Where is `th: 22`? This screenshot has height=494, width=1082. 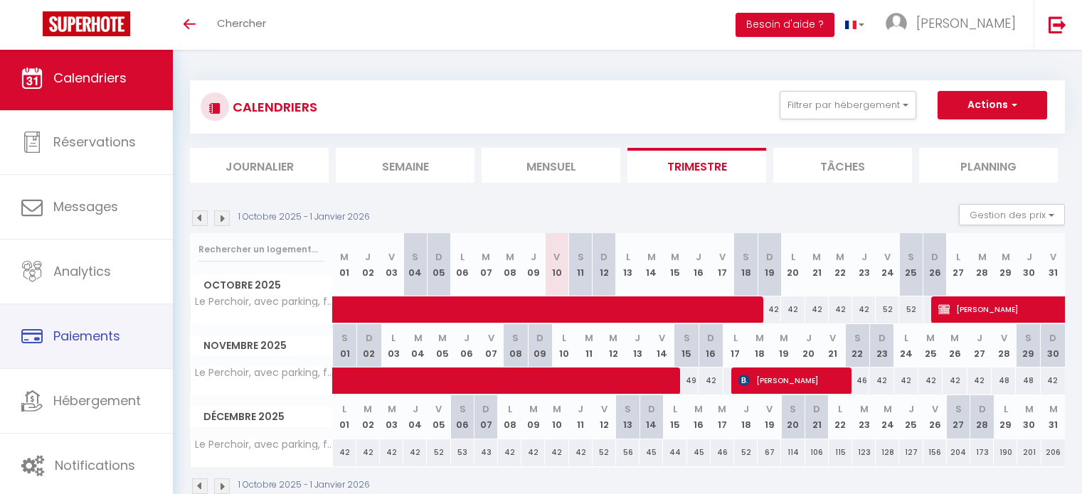 th: 22 is located at coordinates (840, 417).